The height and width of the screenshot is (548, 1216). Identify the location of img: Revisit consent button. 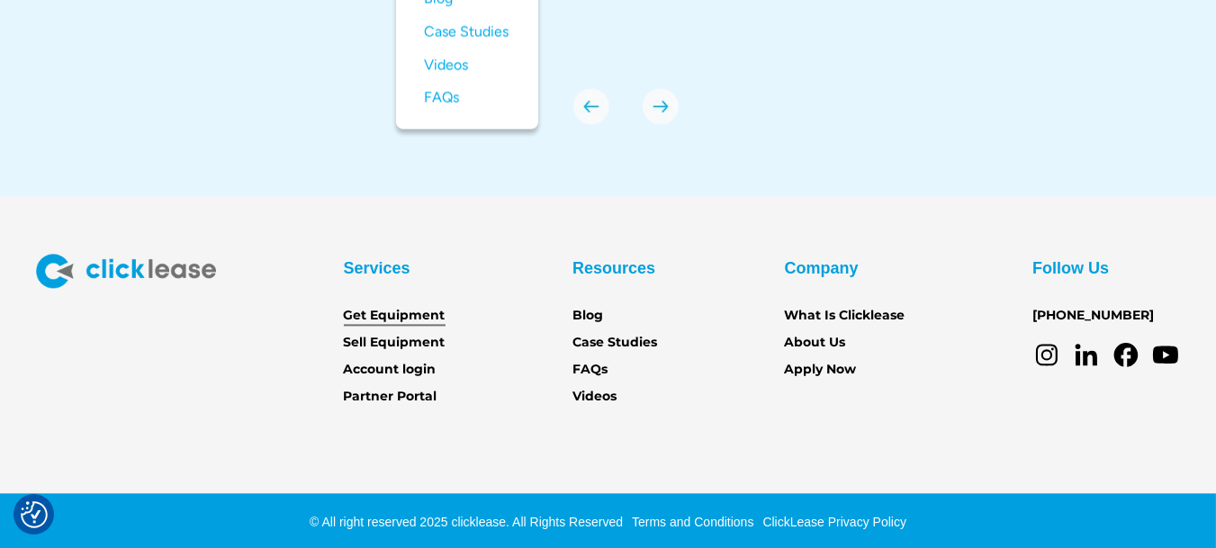
(34, 515).